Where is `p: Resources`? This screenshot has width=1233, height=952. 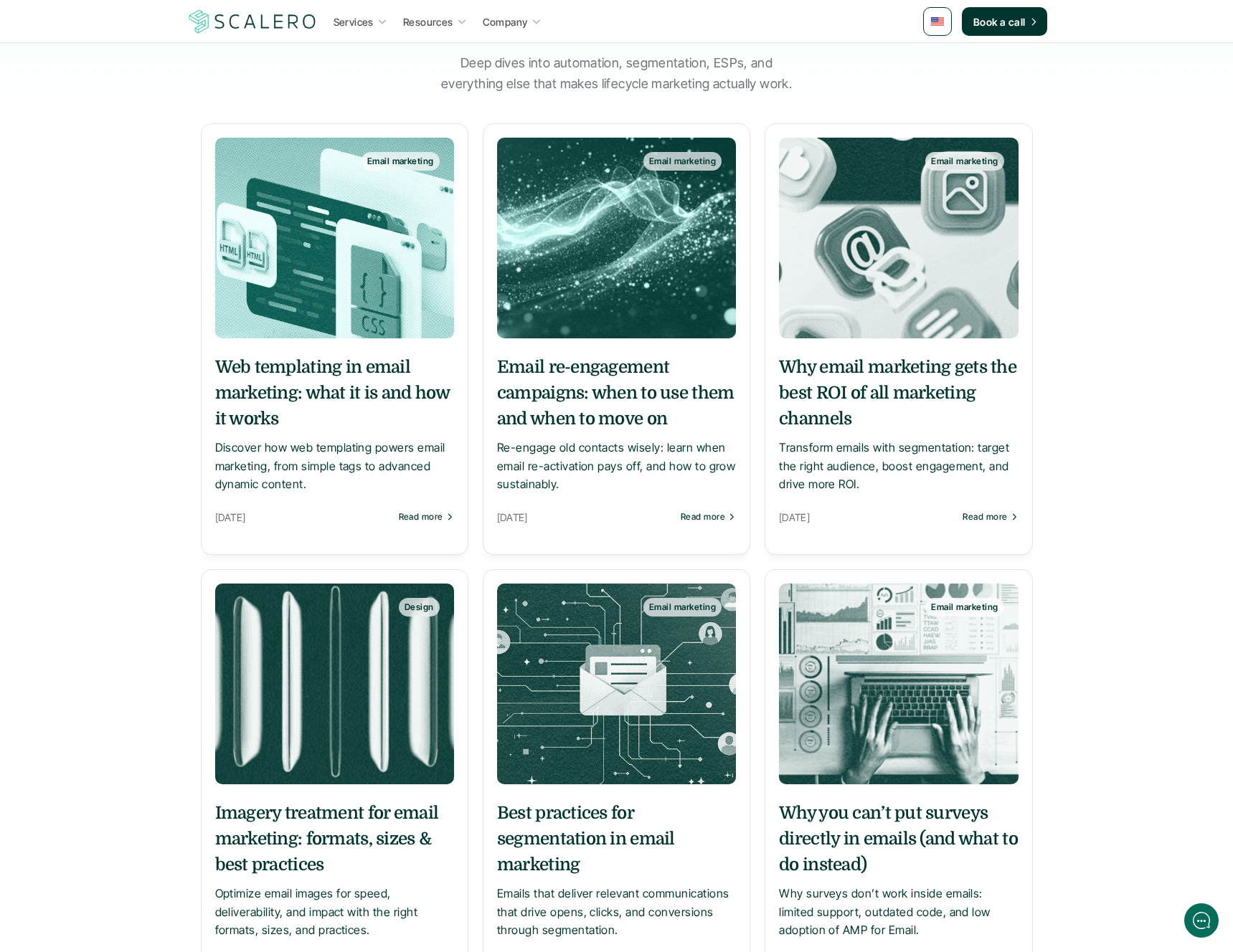
p: Resources is located at coordinates (429, 21).